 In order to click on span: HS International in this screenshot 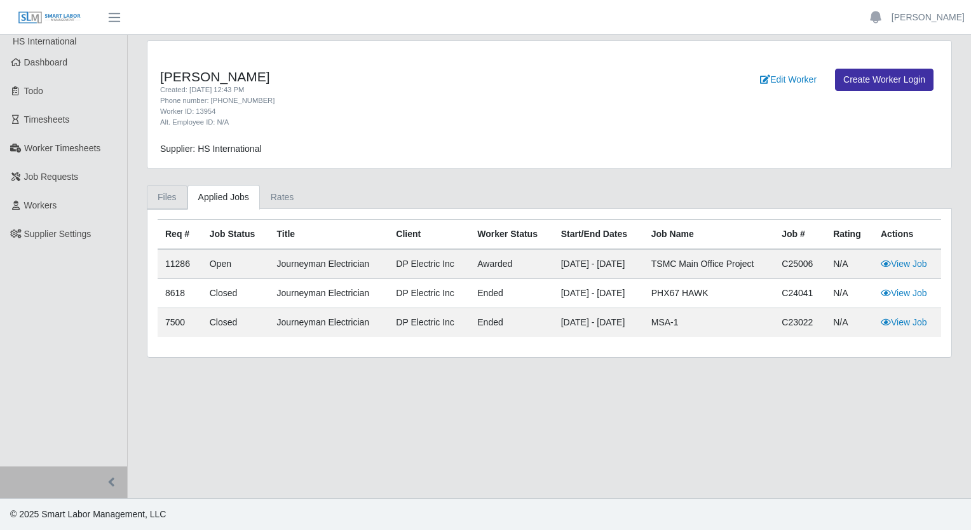, I will do `click(44, 41)`.